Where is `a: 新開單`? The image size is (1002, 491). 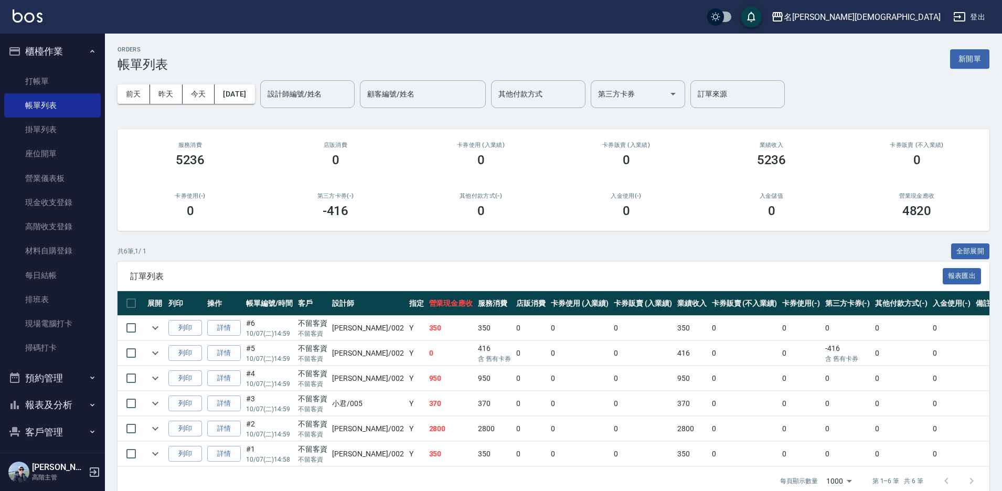
a: 新開單 is located at coordinates (970, 58).